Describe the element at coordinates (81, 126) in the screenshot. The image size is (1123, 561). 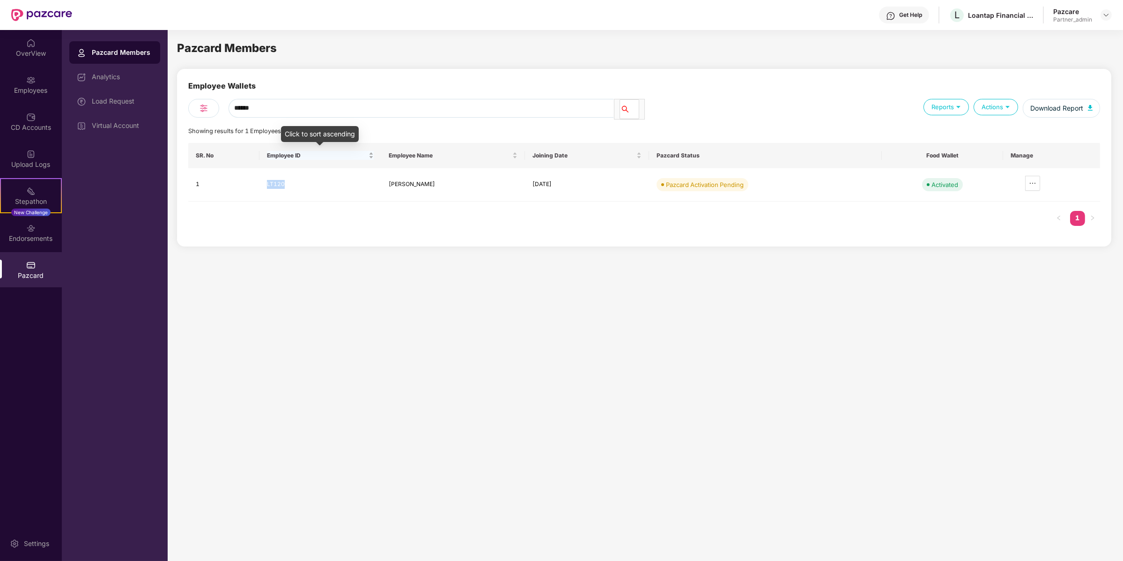
I see `img: svg+xml;base64,PHN2ZyBpZD0iVmlydHVhbF9BY2NvdW50IiBkYXRhLW5hbWU9IlZpcnR1YWwgQWNjb3VudCIgeG1sbnM9Im...` at that location.